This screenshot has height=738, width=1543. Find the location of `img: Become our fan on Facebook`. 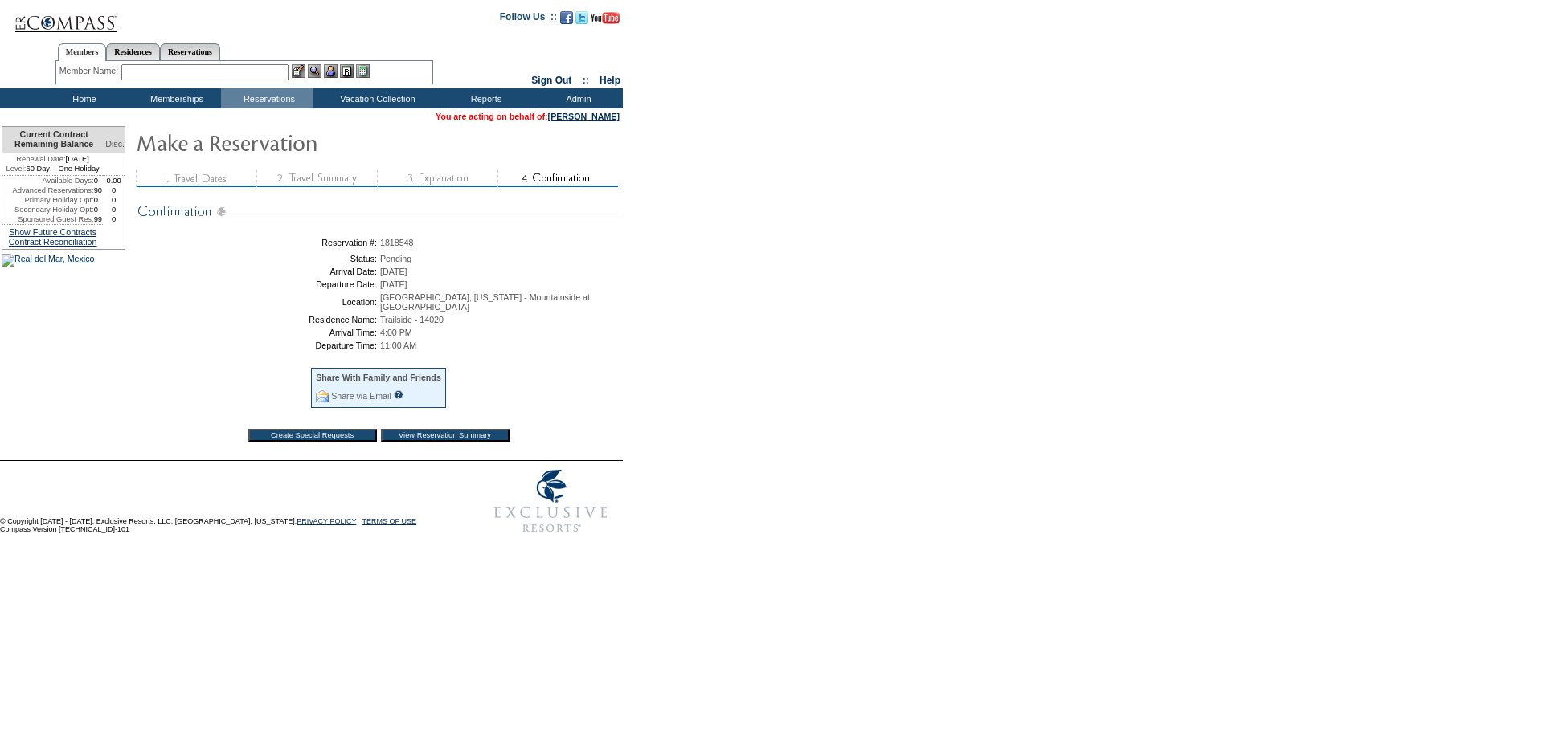

img: Become our fan on Facebook is located at coordinates (566, 18).